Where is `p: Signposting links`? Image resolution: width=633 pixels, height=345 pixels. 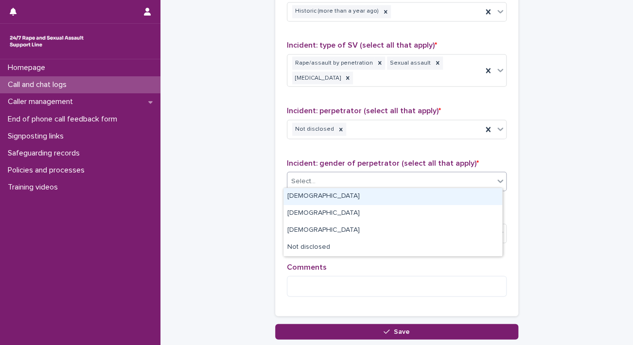
p: Signposting links is located at coordinates (37, 136).